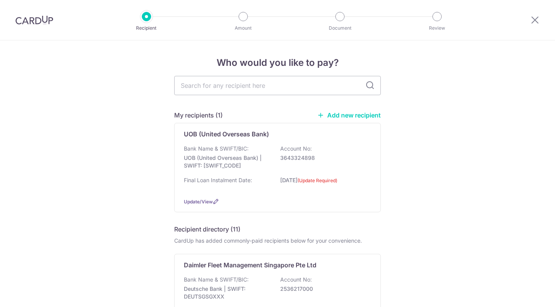  I want to click on p: 2536217000, so click(323, 289).